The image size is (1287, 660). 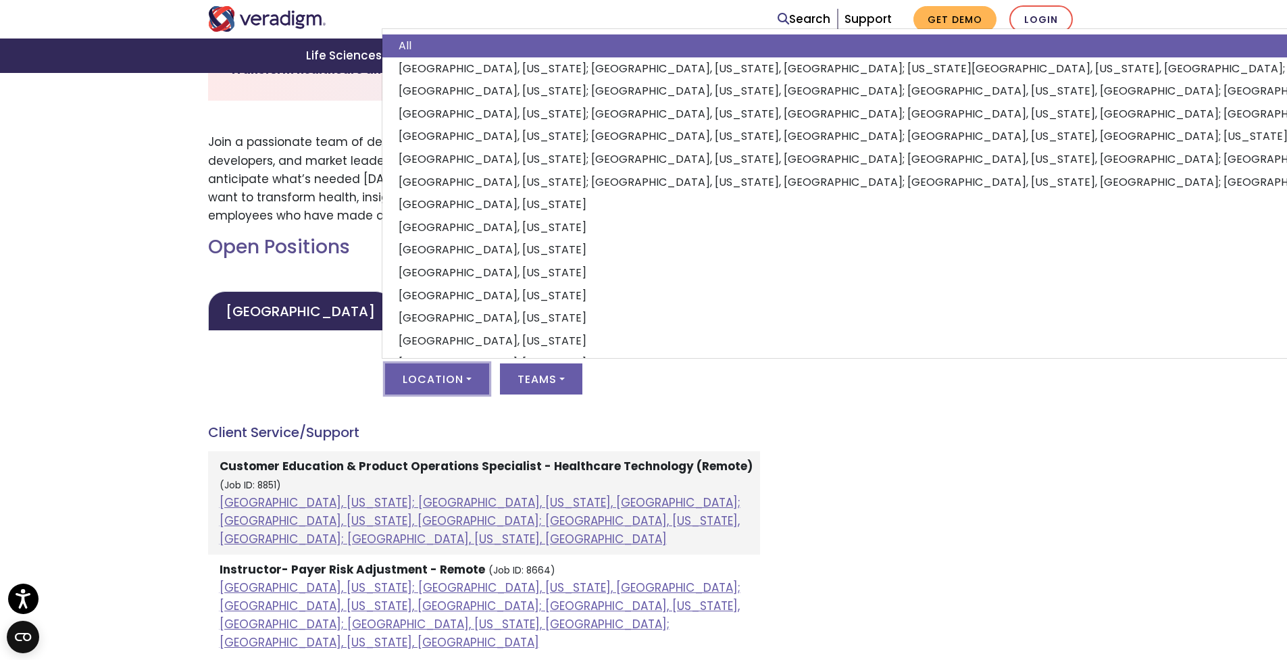 What do you see at coordinates (541, 379) in the screenshot?
I see `button: Teams` at bounding box center [541, 379].